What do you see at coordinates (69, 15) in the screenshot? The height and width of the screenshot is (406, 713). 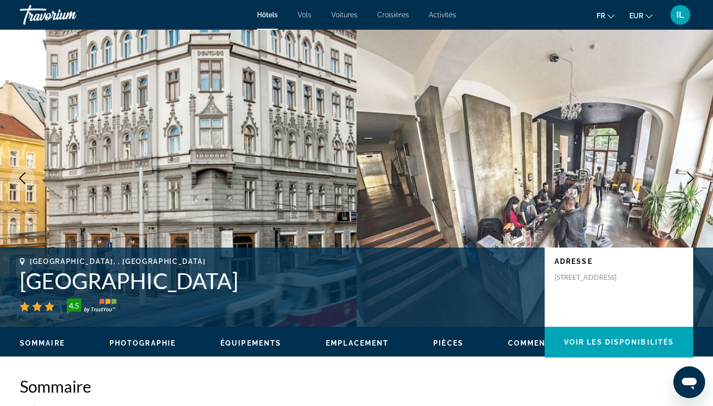 I see `a: Travorium` at bounding box center [69, 15].